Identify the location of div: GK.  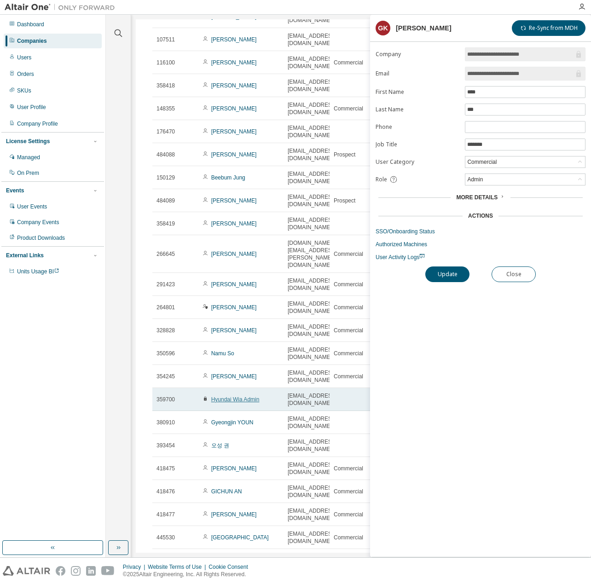
(383, 28).